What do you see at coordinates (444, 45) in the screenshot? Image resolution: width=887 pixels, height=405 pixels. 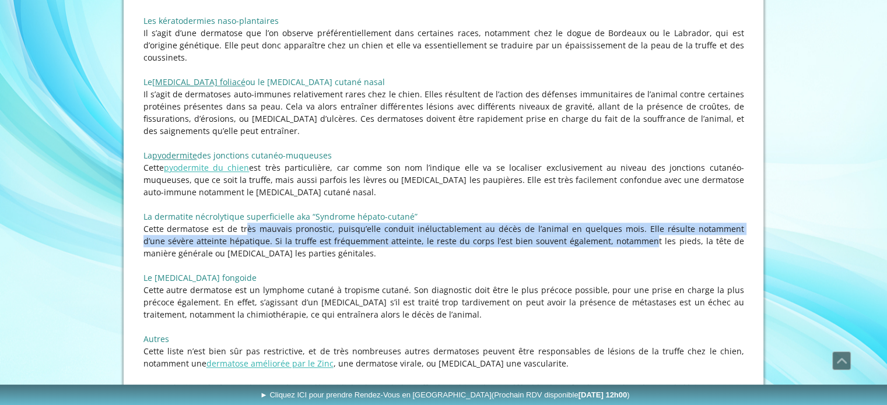 I see `p: Il s’agit d’une dermatose que l’on observe préférentiellement dans certaines races, notamment che...` at bounding box center [444, 45].